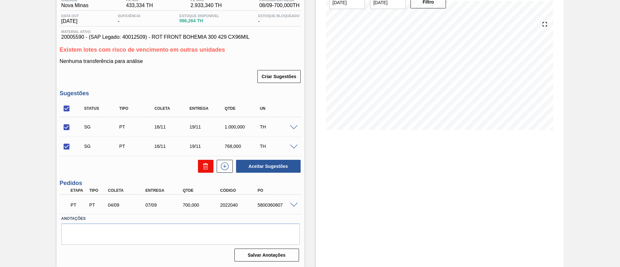  What do you see at coordinates (279, 5) in the screenshot?
I see `span: 08/09 - 700,000 TH` at bounding box center [279, 5].